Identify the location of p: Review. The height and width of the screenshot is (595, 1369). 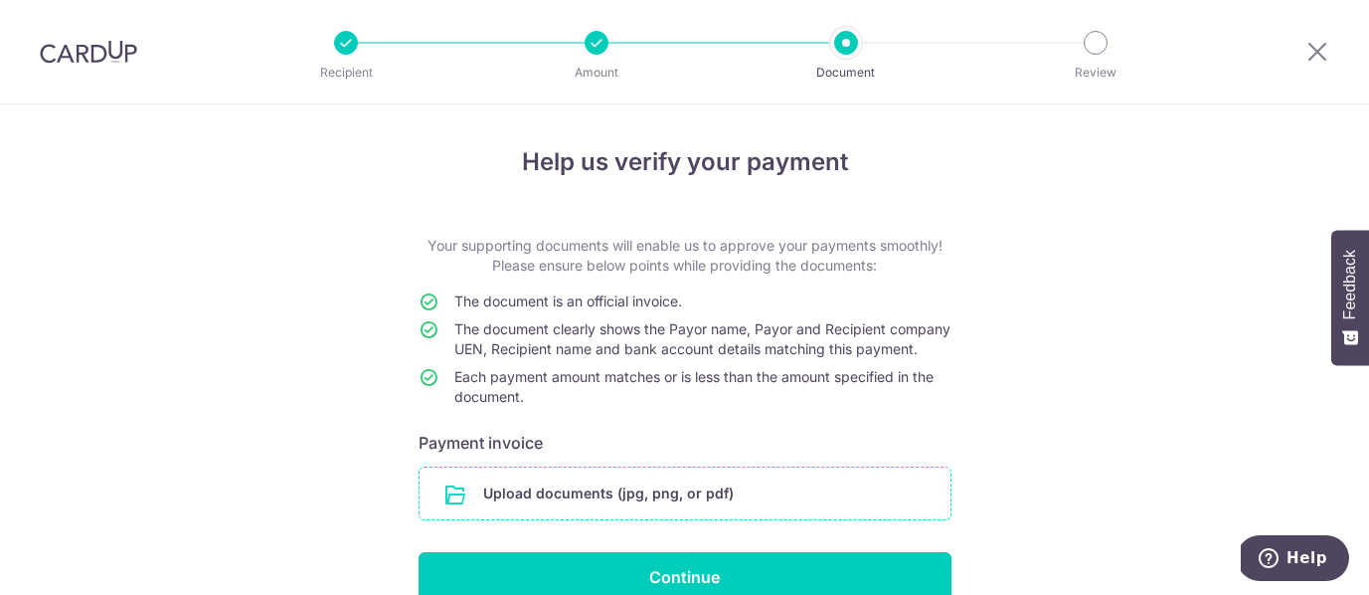
(1096, 73).